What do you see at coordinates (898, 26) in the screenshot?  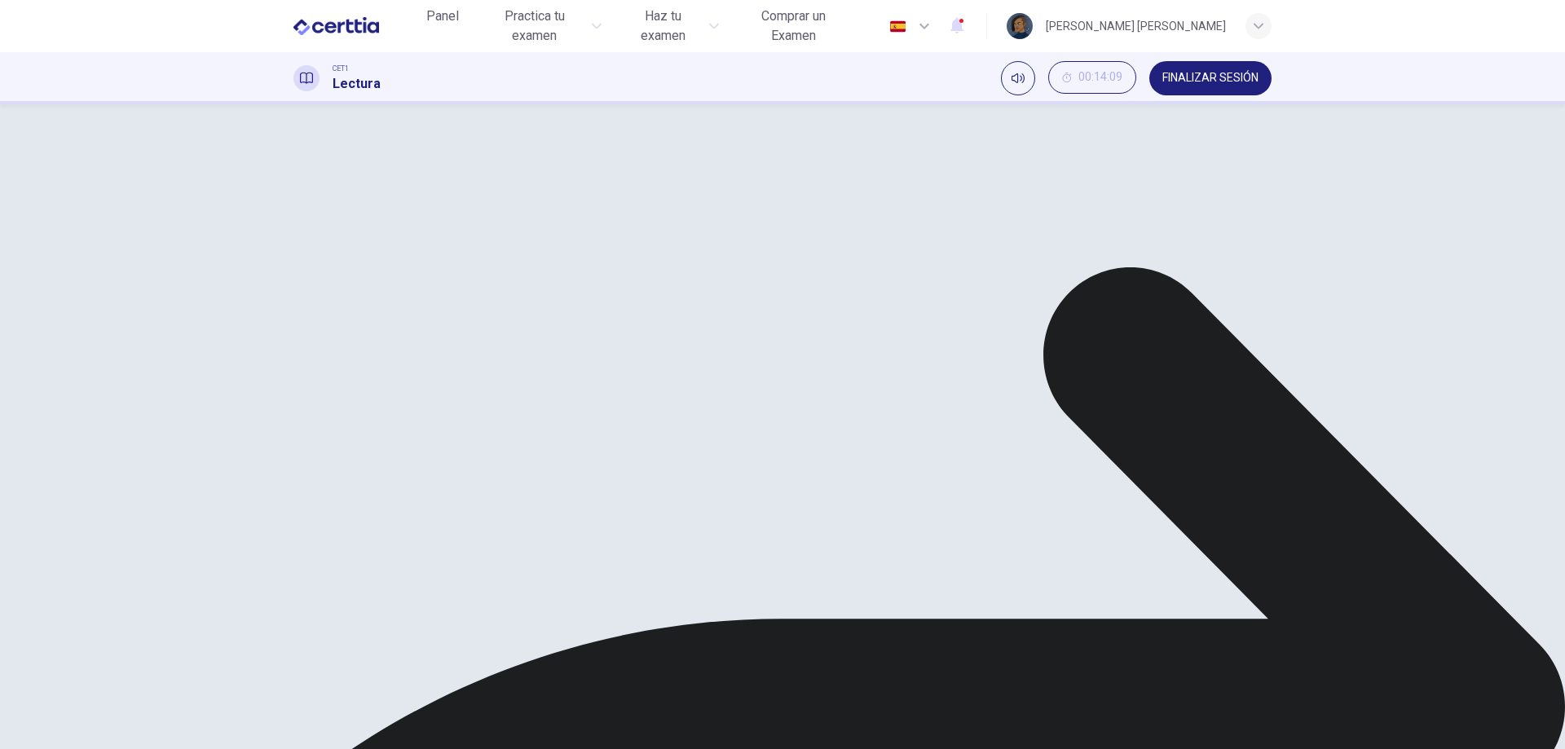 I see `img: es` at bounding box center [898, 26].